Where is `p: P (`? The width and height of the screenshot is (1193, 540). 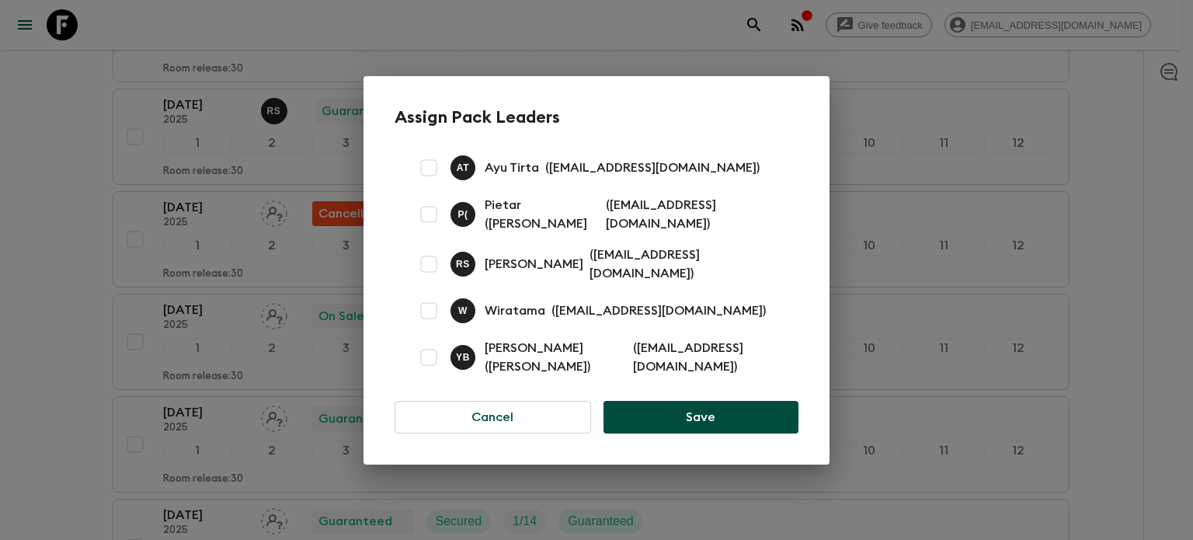
p: P ( is located at coordinates (462, 214).